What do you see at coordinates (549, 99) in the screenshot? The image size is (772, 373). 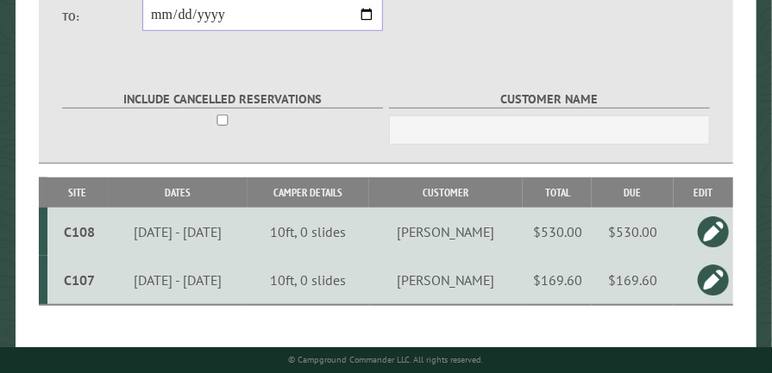 I see `label: Customer Name` at bounding box center [549, 99].